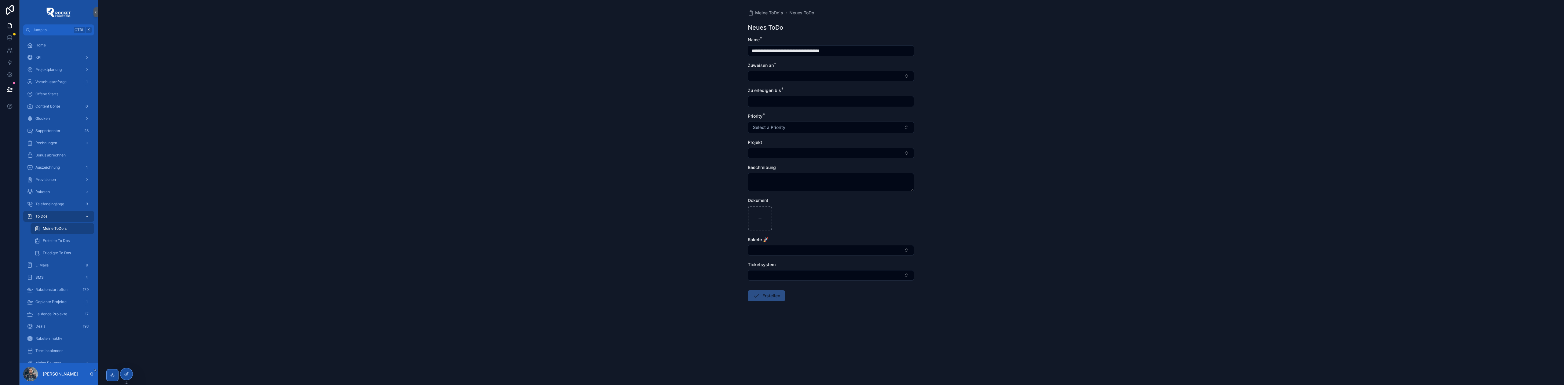 The width and height of the screenshot is (1564, 385). What do you see at coordinates (59, 30) in the screenshot?
I see `button: Jump to...CtrlK` at bounding box center [59, 30].